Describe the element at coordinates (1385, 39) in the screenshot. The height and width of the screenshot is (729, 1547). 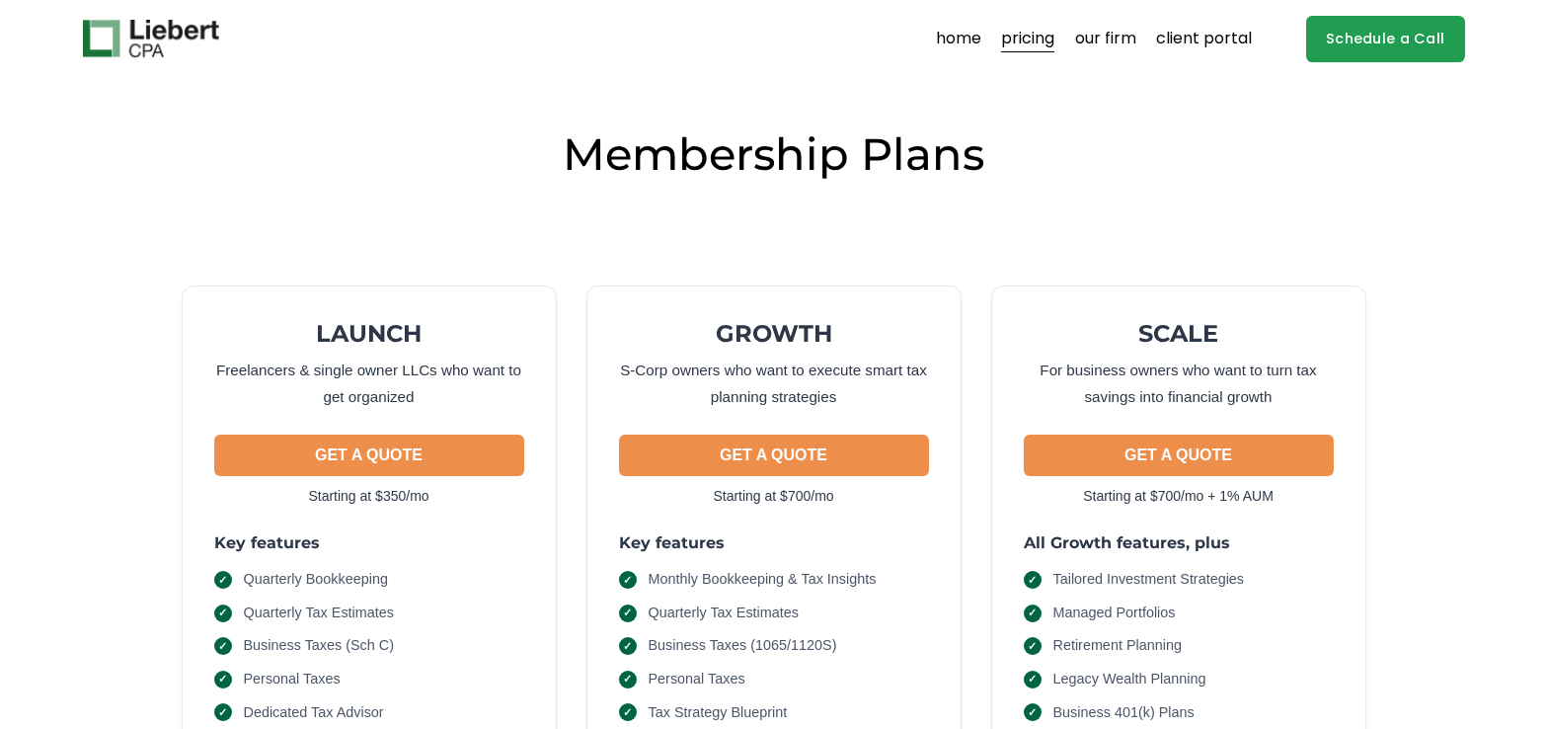
I see `a: Schedule a Call` at that location.